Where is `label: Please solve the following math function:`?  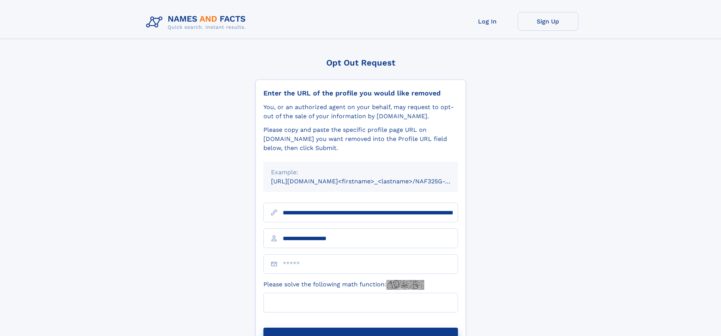 label: Please solve the following math function: is located at coordinates (344, 285).